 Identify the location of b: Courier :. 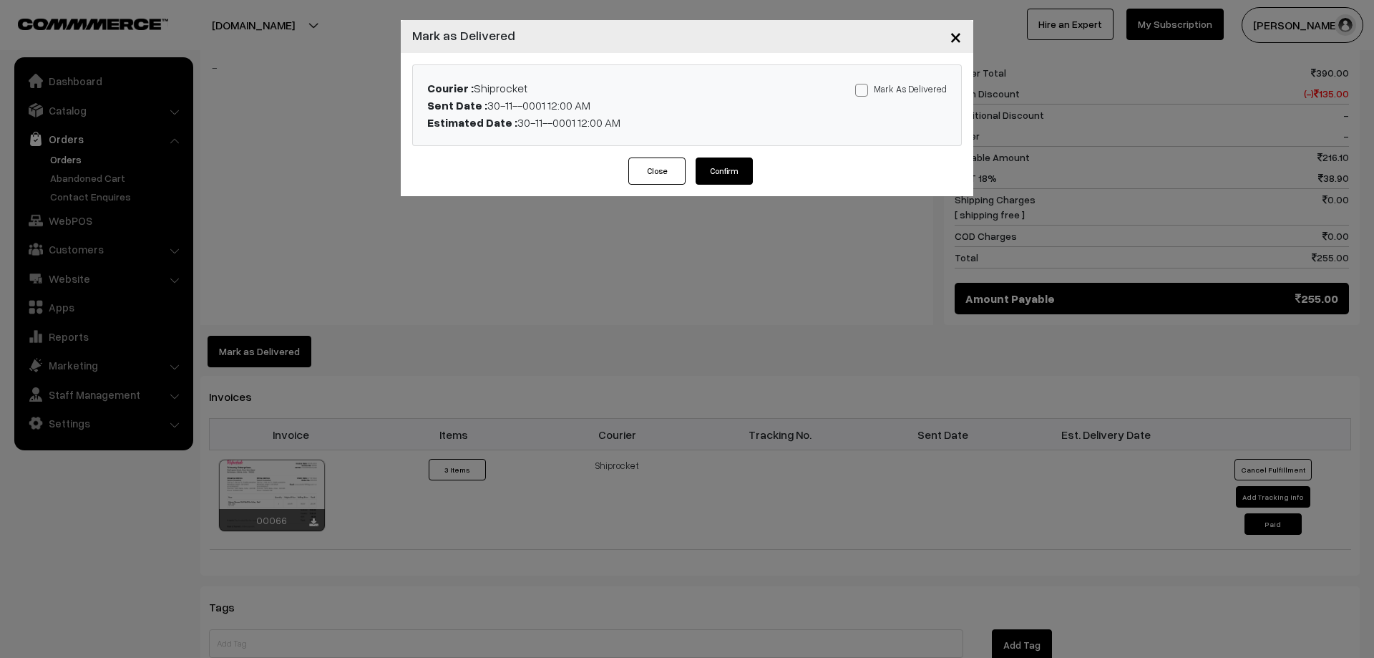
(450, 88).